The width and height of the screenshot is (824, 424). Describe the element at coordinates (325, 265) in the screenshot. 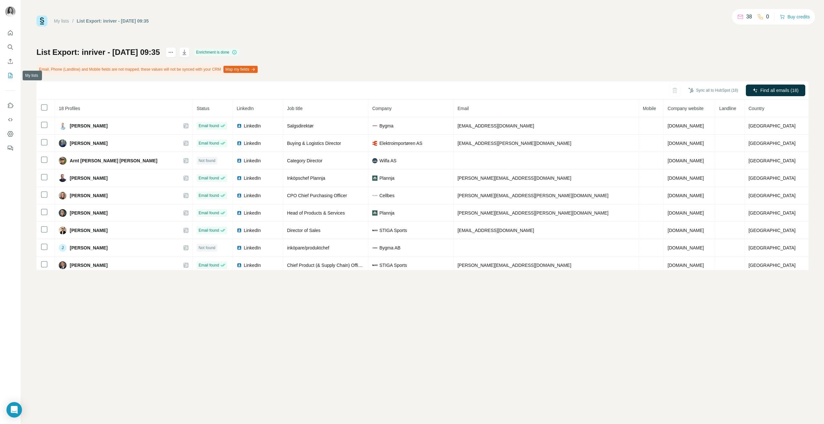

I see `span: Chief Product (& Supply Chain) Officer` at that location.